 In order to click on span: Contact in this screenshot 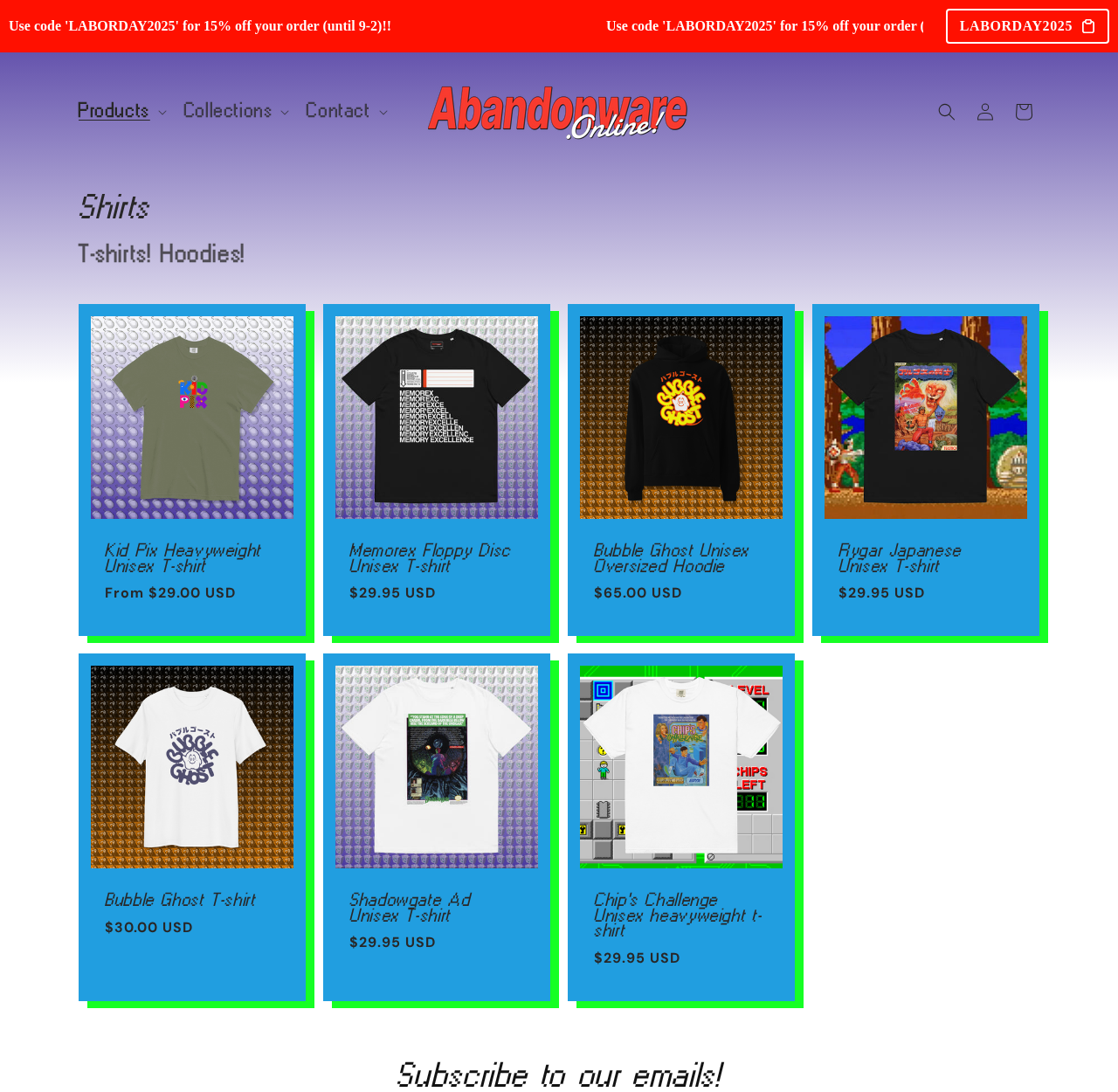, I will do `click(338, 111)`.